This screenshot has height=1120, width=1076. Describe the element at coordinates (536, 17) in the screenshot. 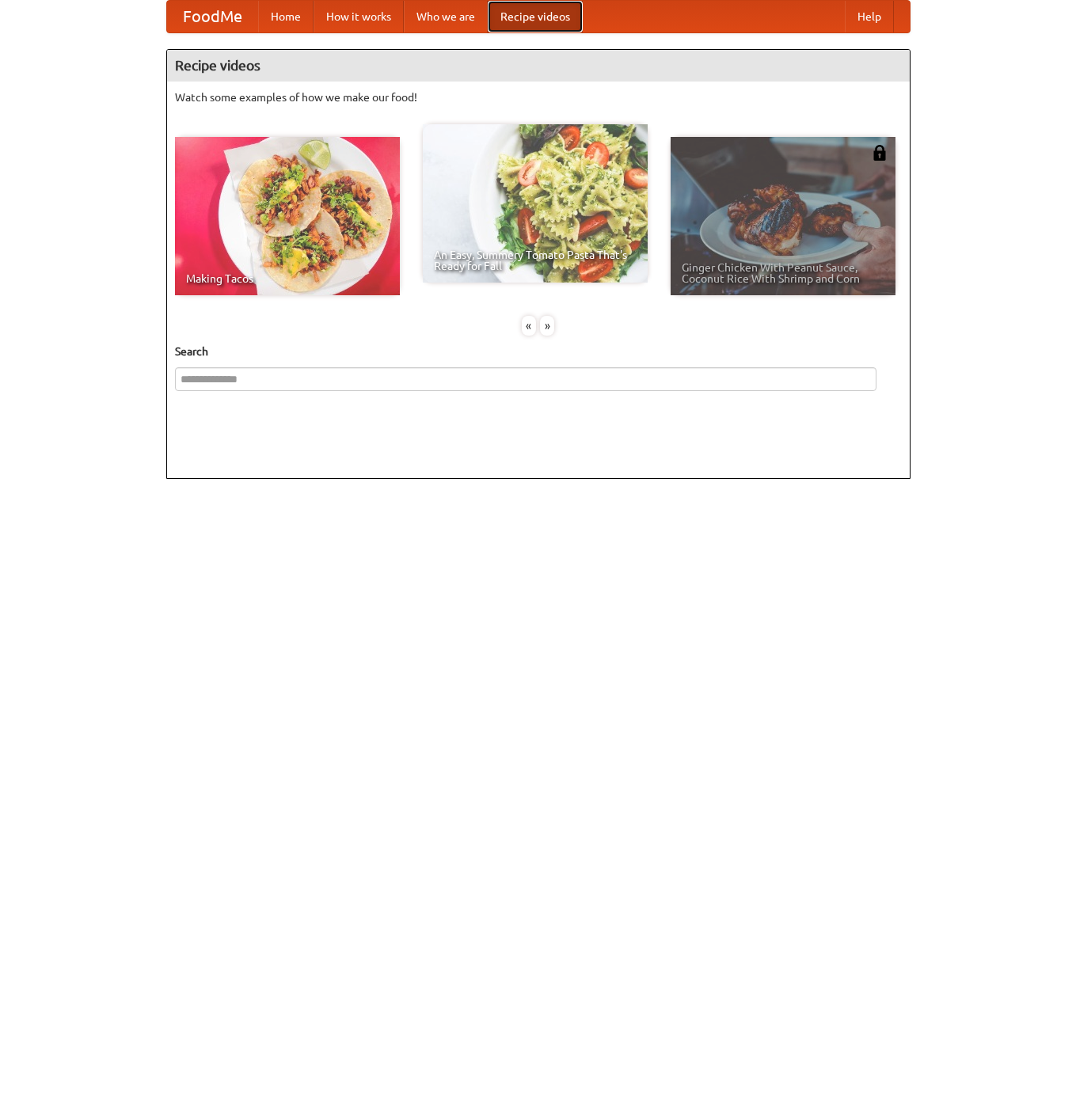

I see `a: Recipe videos` at that location.